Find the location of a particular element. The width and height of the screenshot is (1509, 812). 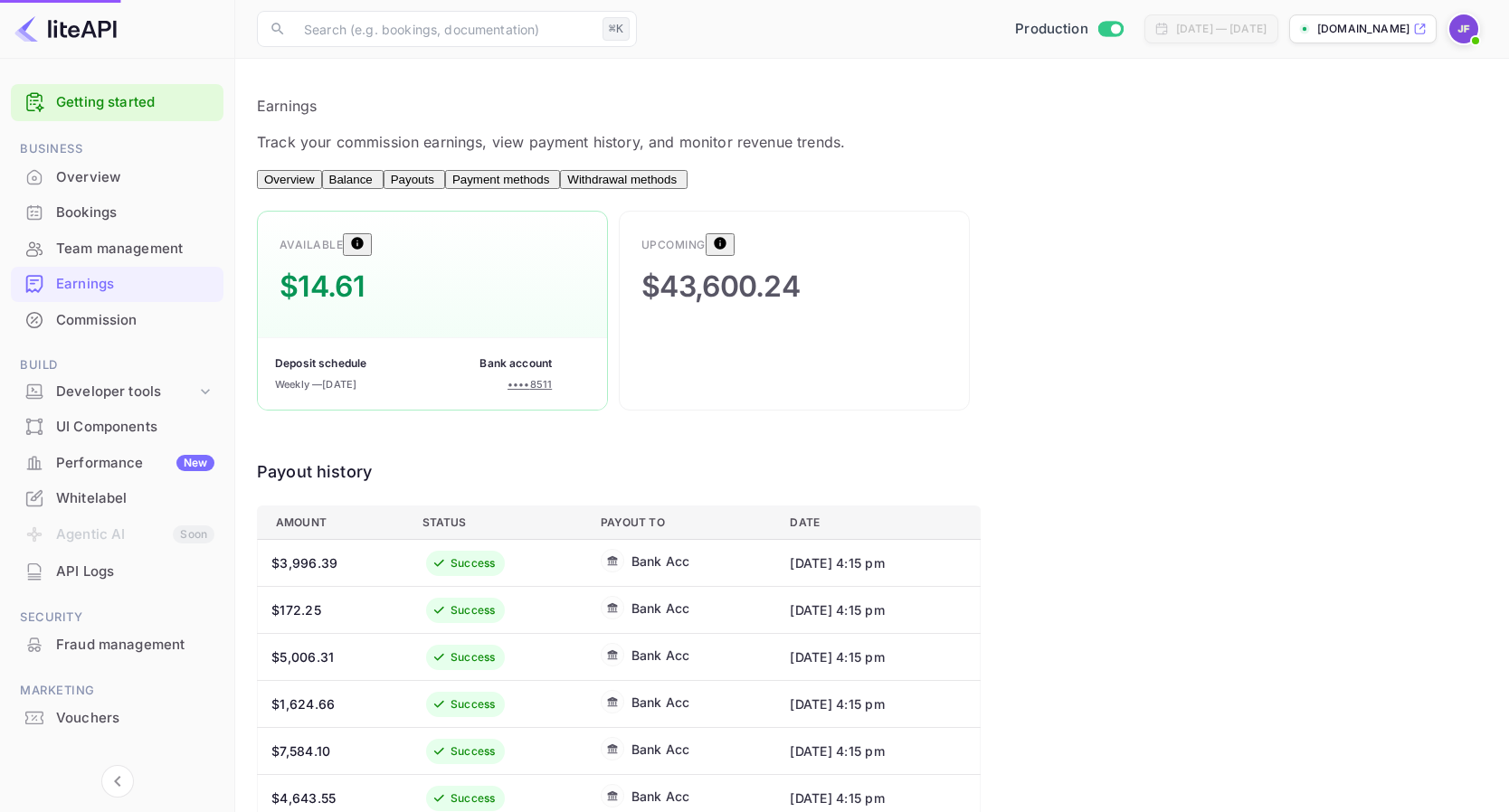

div: ⌘K is located at coordinates (616, 29).